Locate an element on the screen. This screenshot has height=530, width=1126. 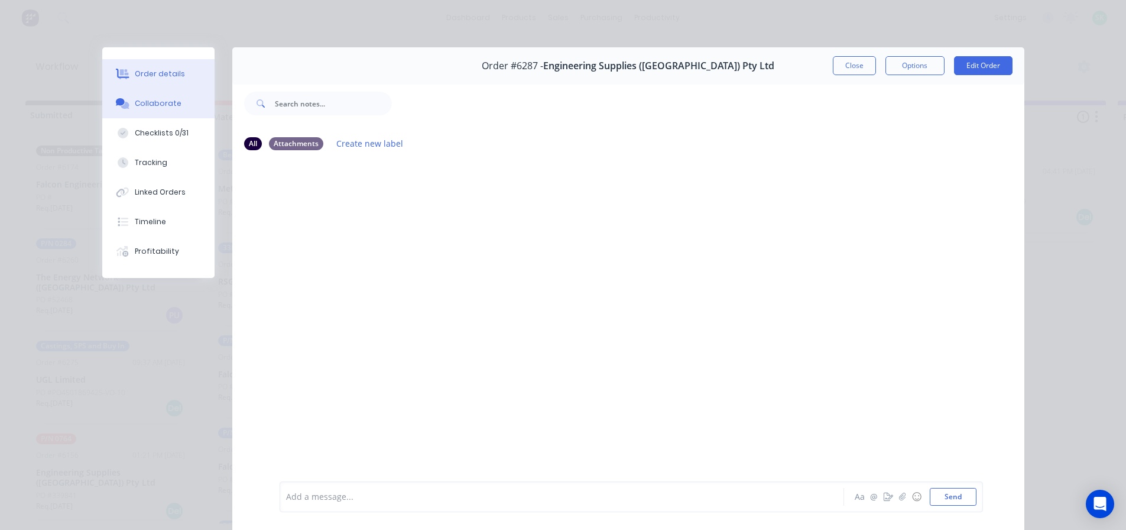
div: Attachments is located at coordinates (296, 144).